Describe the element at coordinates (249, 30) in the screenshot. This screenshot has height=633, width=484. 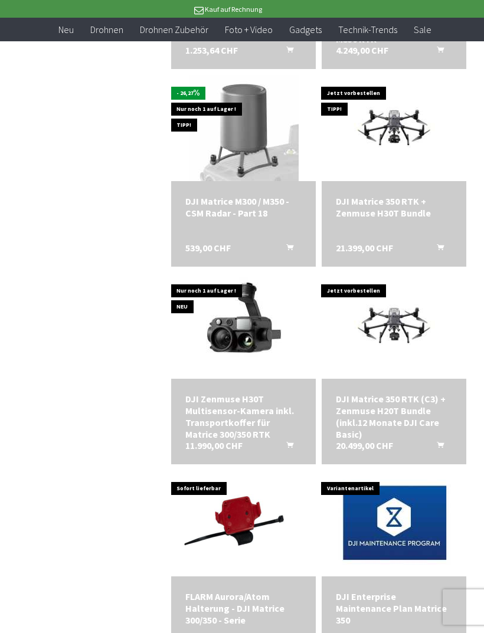
I see `a: Foto + Video` at that location.